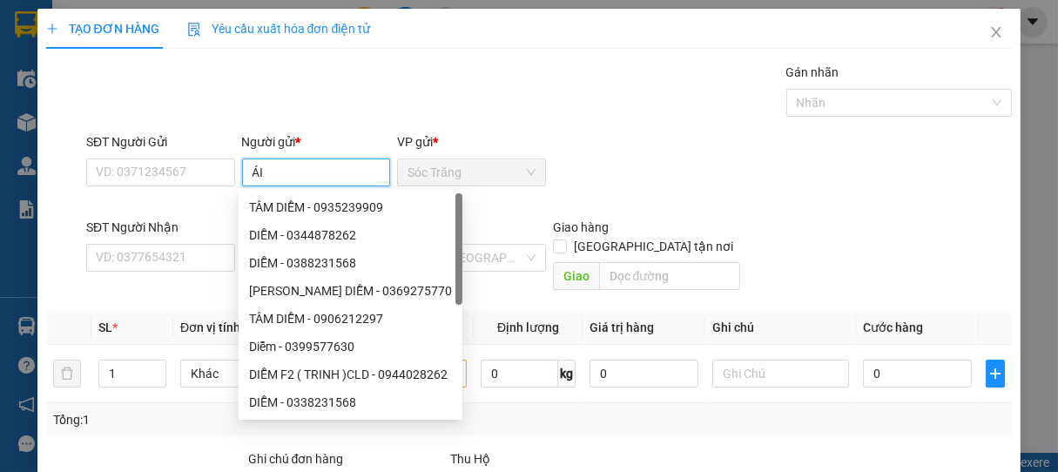 The image size is (1058, 472). What do you see at coordinates (996, 32) in the screenshot?
I see `span: close` at bounding box center [996, 32].